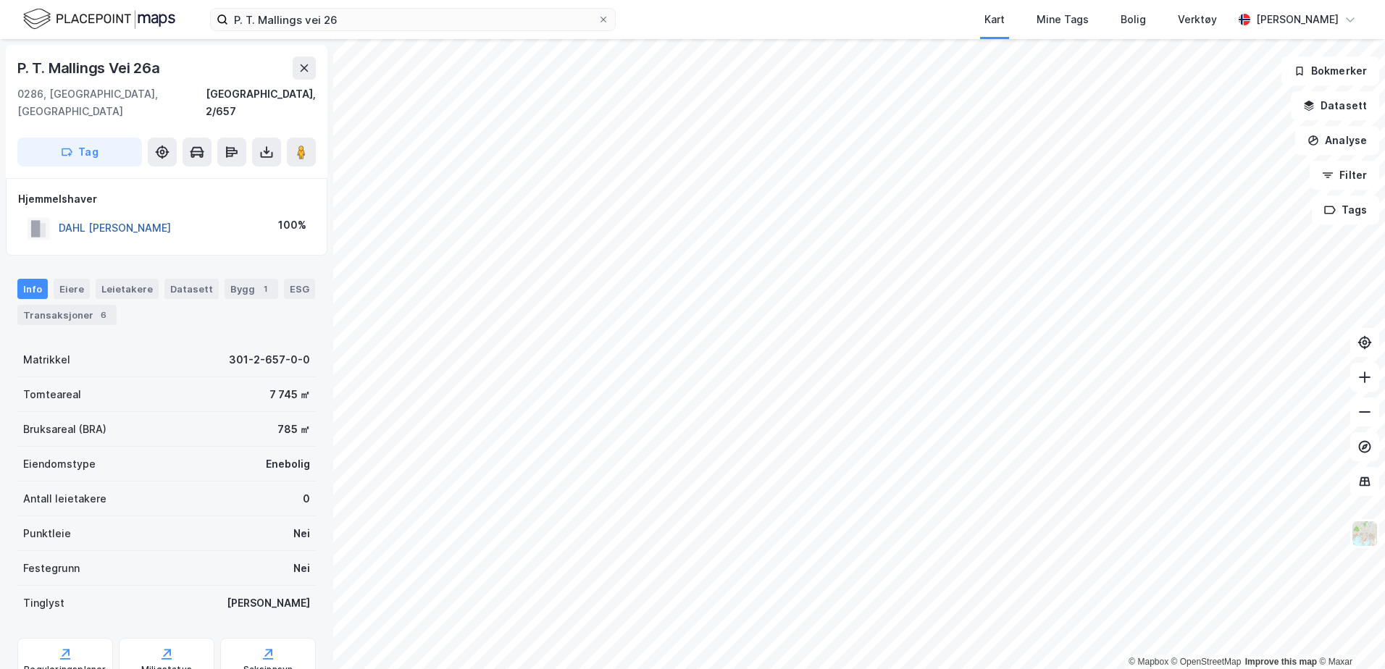 The image size is (1385, 669). I want to click on div: 100%, so click(292, 225).